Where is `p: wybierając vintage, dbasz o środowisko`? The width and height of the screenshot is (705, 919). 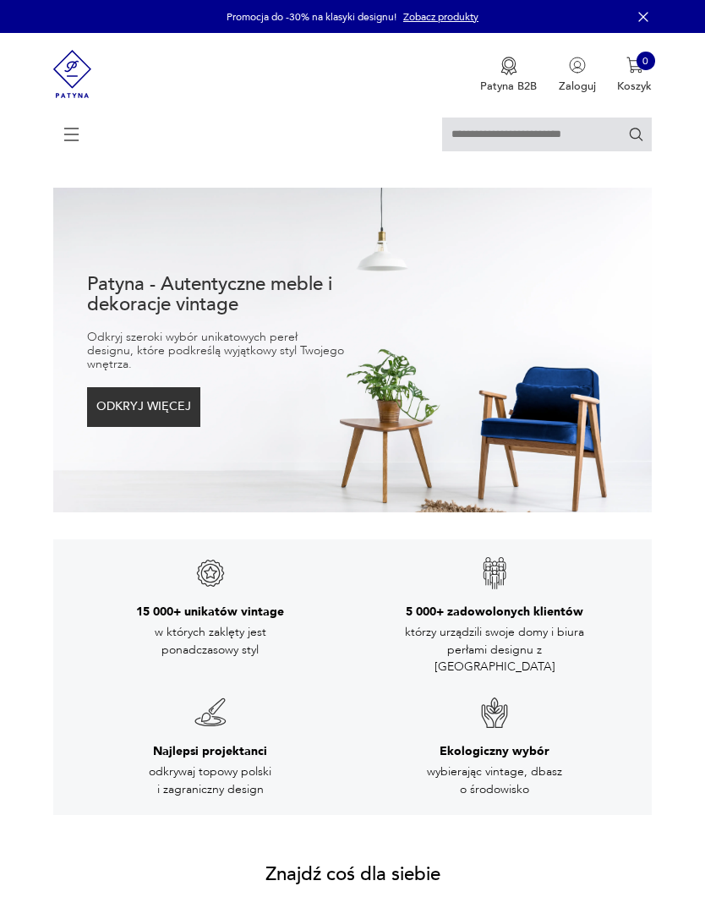 p: wybierając vintage, dbasz o środowisko is located at coordinates (495, 780).